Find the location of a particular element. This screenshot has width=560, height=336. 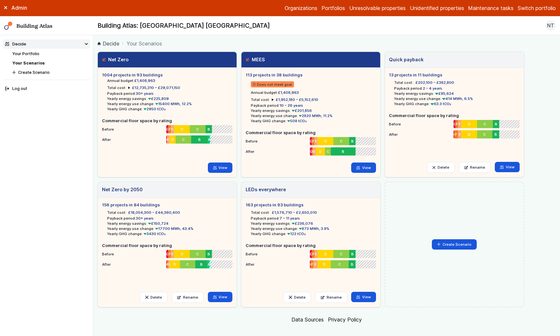

span: £85,624 is located at coordinates (444, 94).